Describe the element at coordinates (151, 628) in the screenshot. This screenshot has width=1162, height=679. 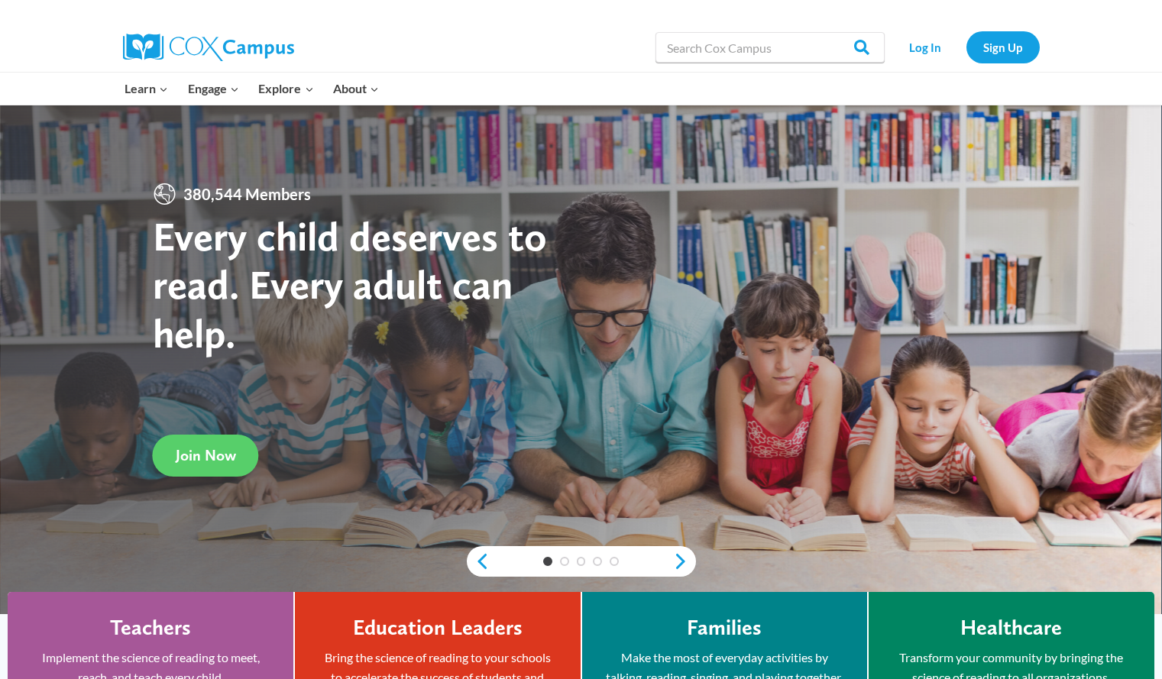
I see `h4: Teachers` at that location.